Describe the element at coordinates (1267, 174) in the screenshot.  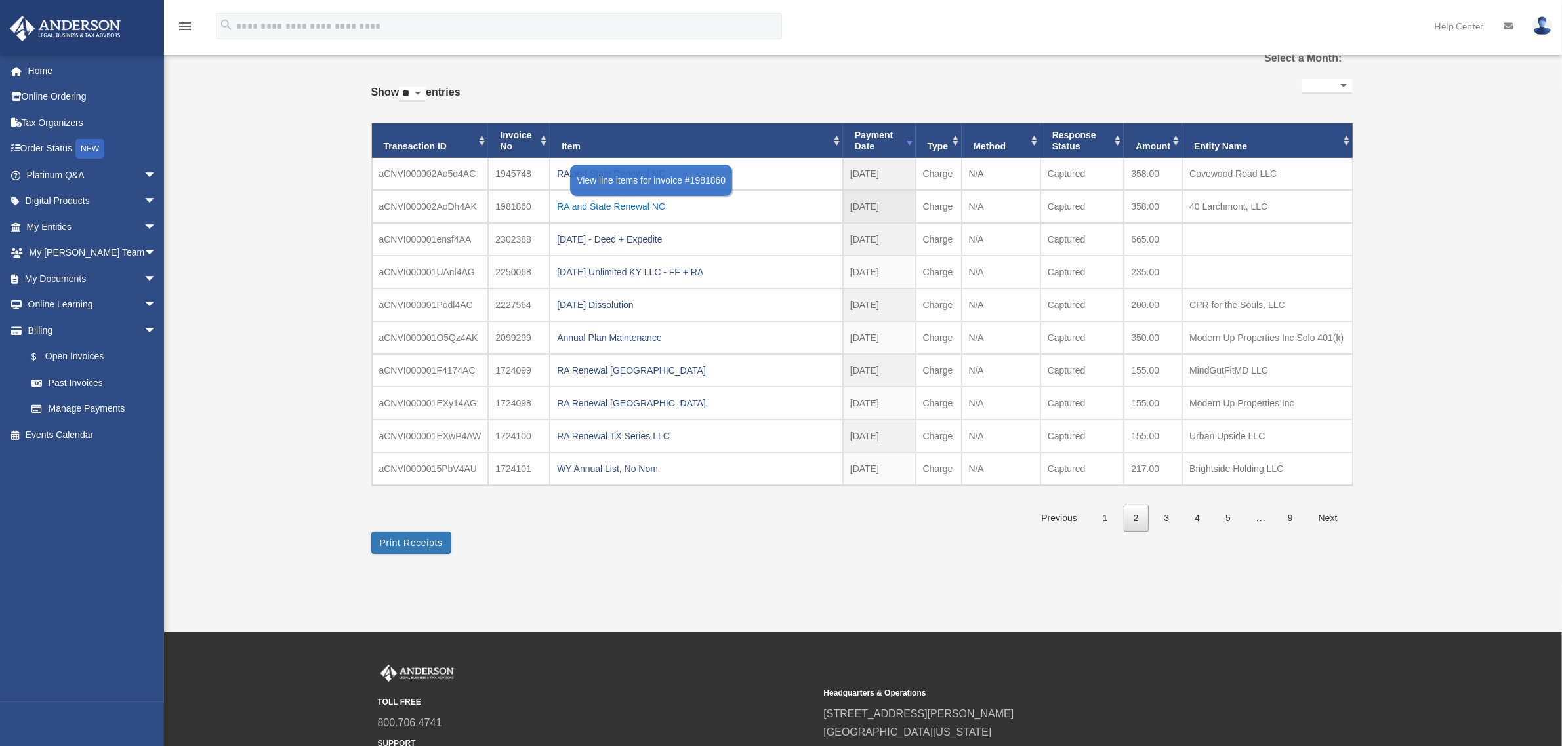
I see `td: Covewood Road LLC` at that location.